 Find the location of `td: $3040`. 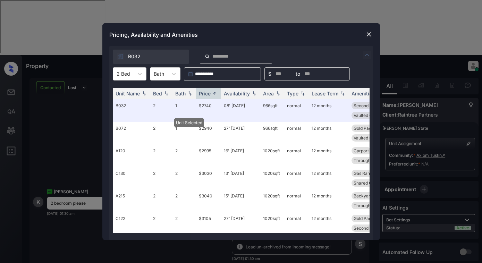

td: $3040 is located at coordinates (209, 201).